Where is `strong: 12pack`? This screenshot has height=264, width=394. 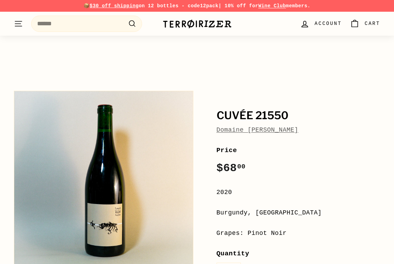
strong: 12pack is located at coordinates (209, 6).